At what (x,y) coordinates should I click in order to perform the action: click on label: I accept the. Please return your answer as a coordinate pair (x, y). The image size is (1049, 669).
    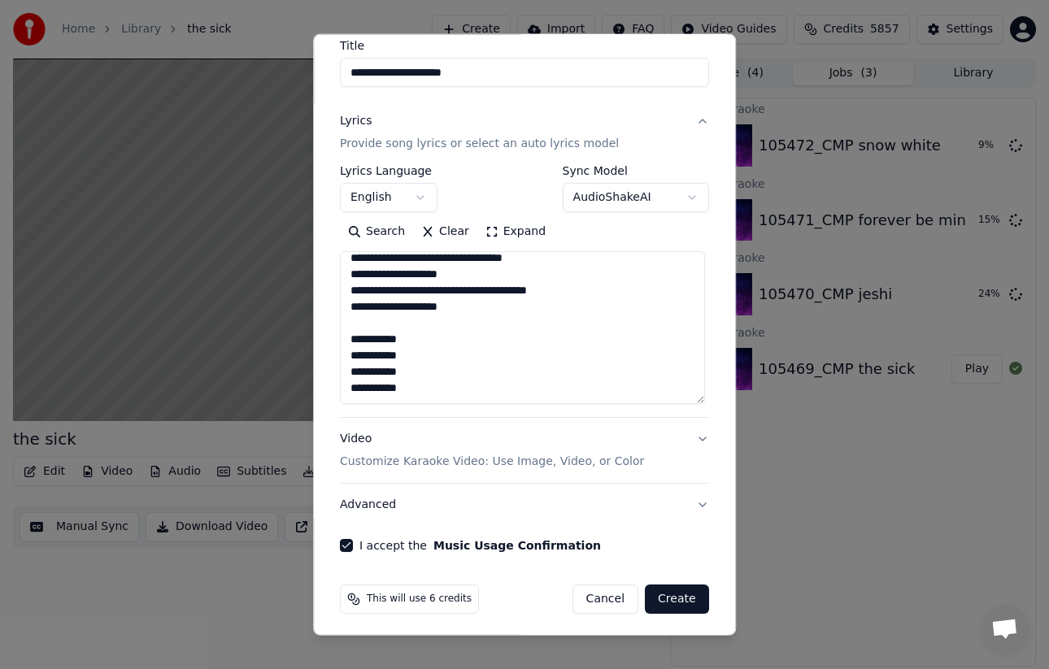
    Looking at the image, I should click on (480, 545).